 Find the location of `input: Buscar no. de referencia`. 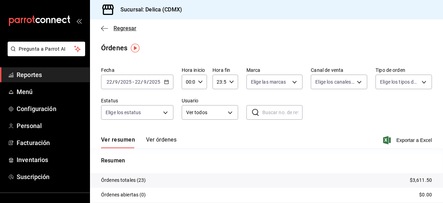

input: Buscar no. de referencia is located at coordinates (283, 112).